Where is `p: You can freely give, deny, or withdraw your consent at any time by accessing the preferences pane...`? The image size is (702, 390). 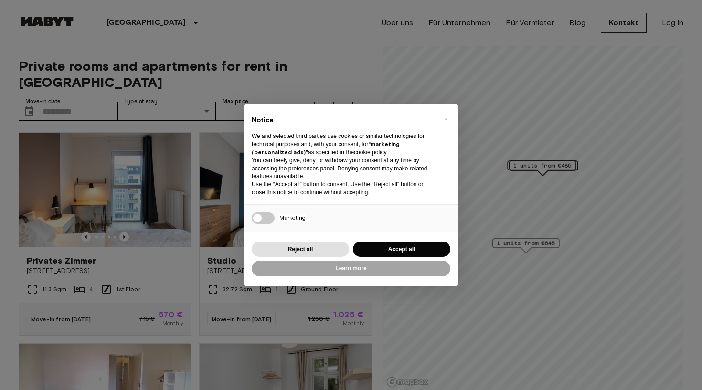 p: You can freely give, deny, or withdraw your consent at any time by accessing the preferences pane... is located at coordinates (343, 169).